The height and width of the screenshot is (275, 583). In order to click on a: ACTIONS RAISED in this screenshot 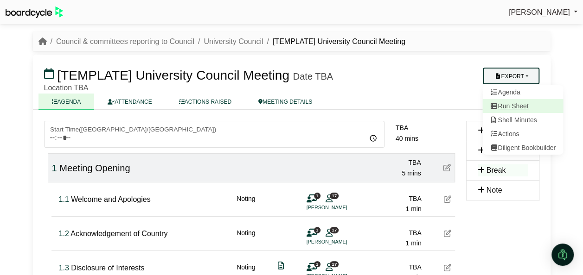, I will do `click(205, 102)`.